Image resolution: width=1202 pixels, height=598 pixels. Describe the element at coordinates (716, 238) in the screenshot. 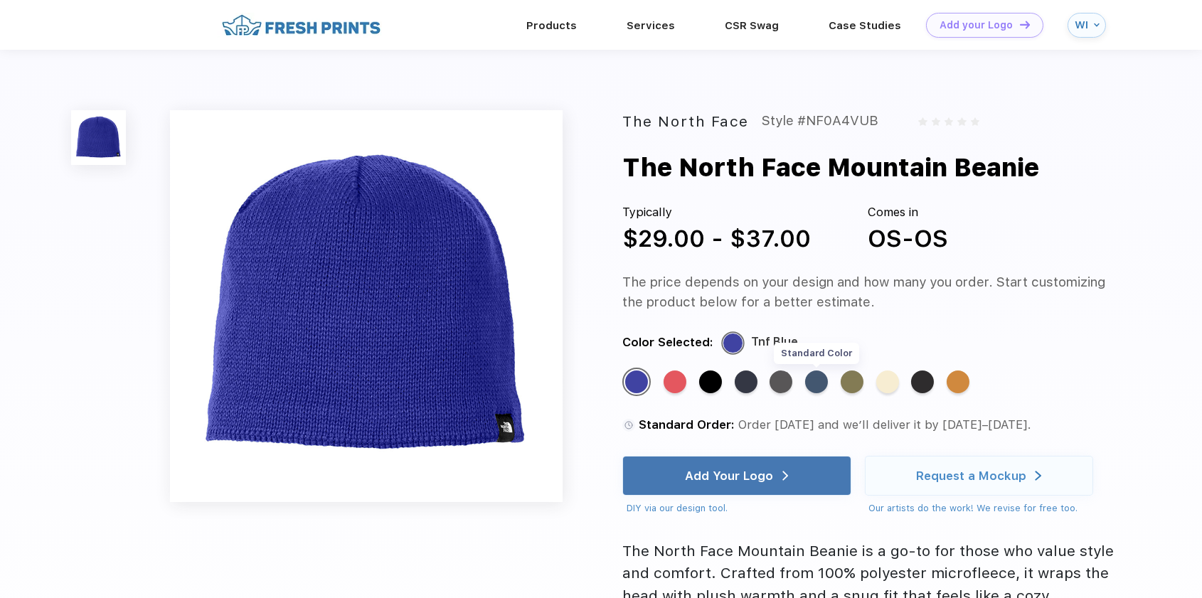

I see `div: $29.00 - $37.00` at that location.